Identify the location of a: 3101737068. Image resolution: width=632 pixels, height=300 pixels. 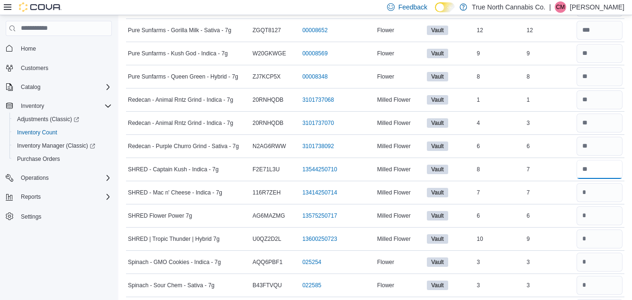
(318, 100).